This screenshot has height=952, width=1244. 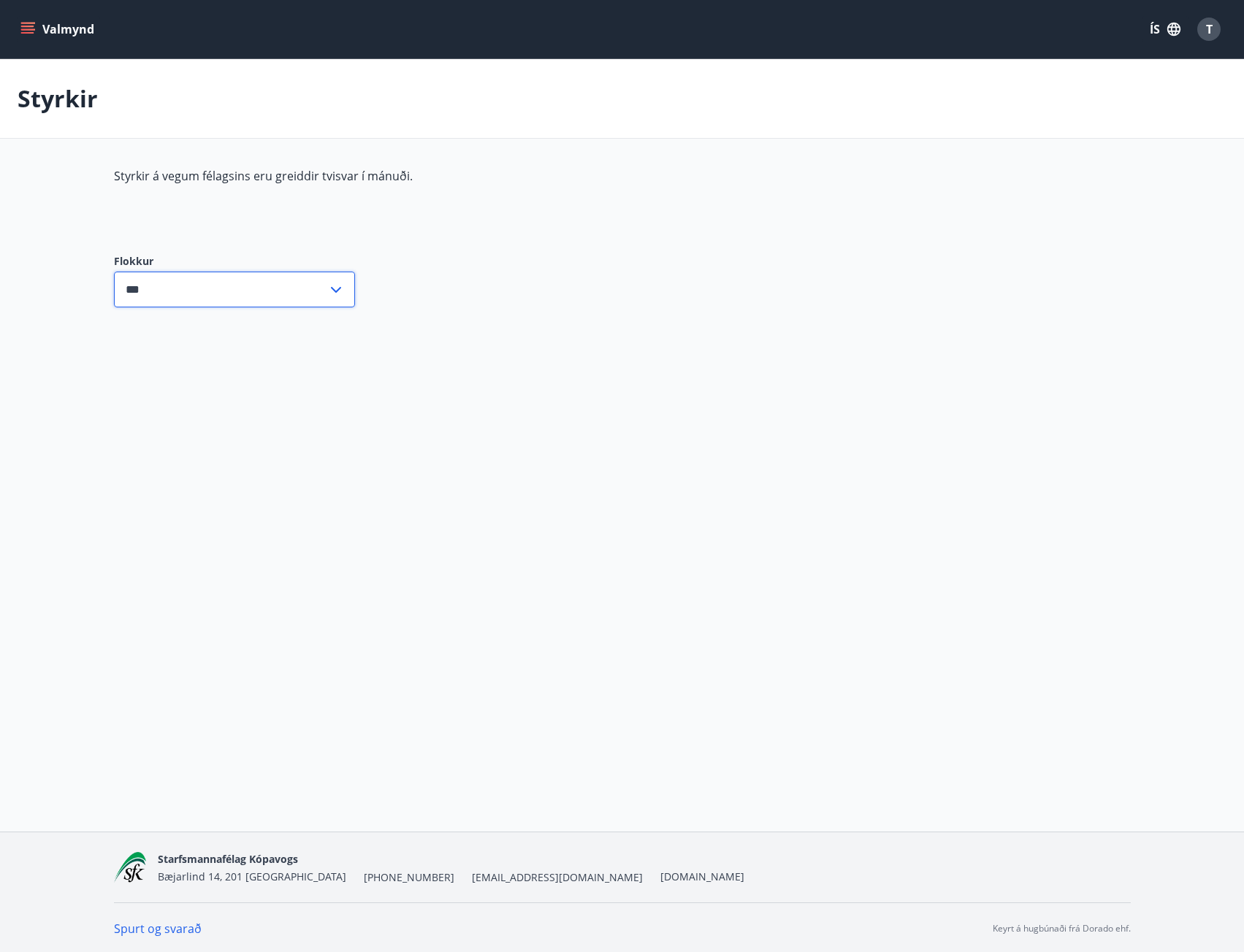 What do you see at coordinates (1208, 30) in the screenshot?
I see `button: T` at bounding box center [1208, 30].